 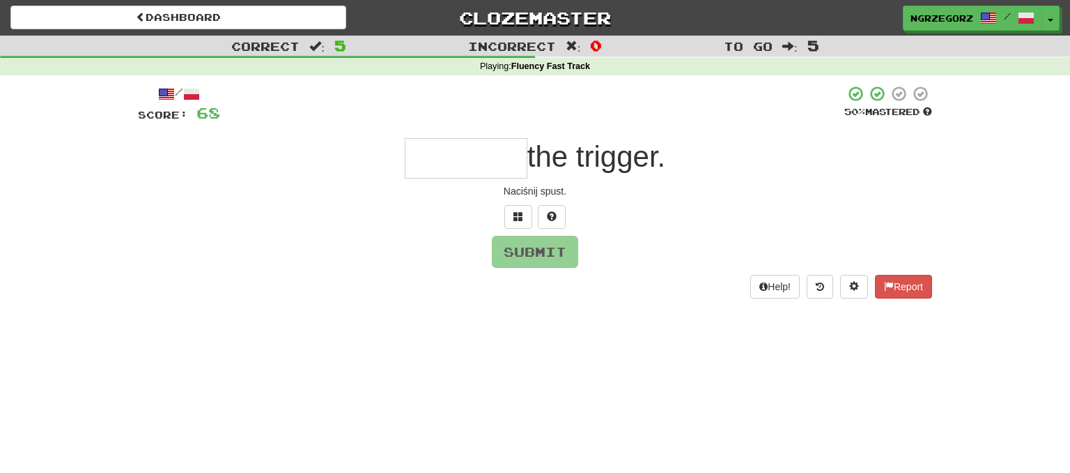 I want to click on span: Correct, so click(x=266, y=46).